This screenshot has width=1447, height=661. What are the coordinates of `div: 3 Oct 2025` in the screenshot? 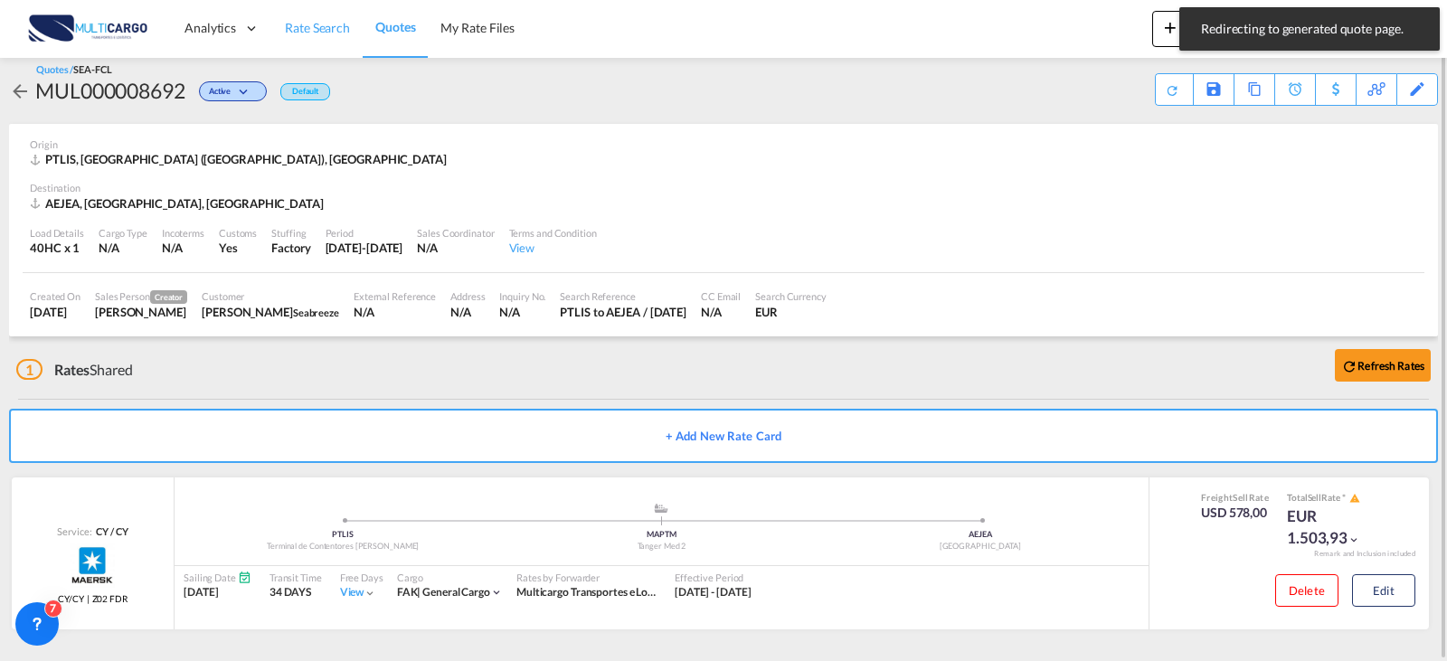 It's located at (55, 312).